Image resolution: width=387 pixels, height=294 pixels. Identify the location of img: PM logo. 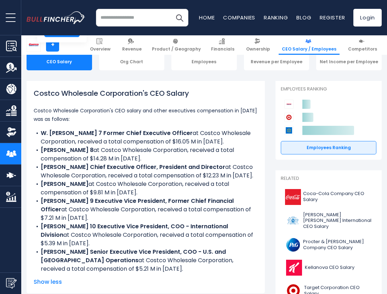
(293, 221).